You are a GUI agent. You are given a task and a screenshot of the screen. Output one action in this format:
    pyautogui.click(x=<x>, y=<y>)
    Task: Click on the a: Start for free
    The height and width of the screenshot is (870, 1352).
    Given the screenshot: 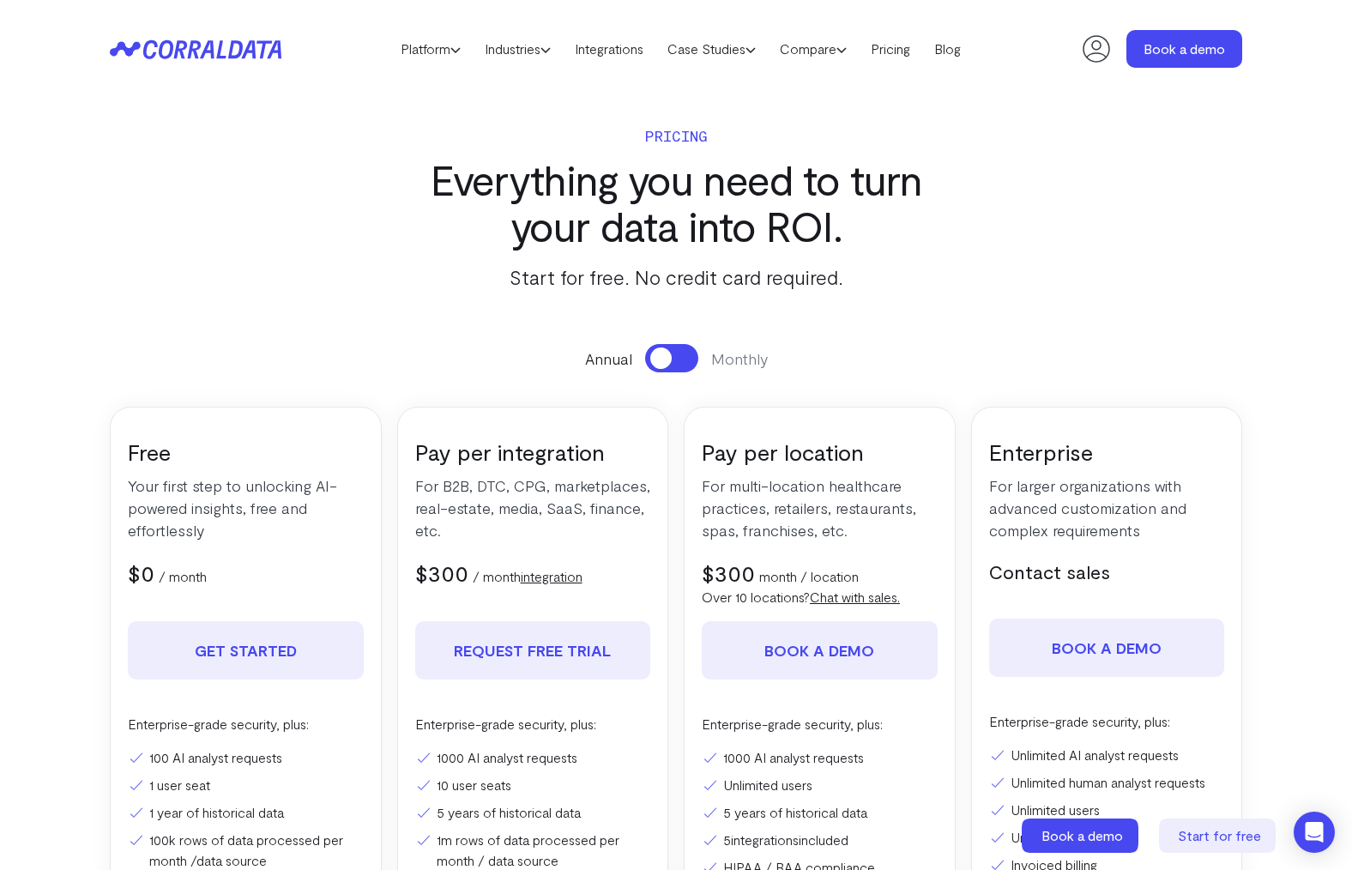 What is the action you would take?
    pyautogui.click(x=1219, y=836)
    